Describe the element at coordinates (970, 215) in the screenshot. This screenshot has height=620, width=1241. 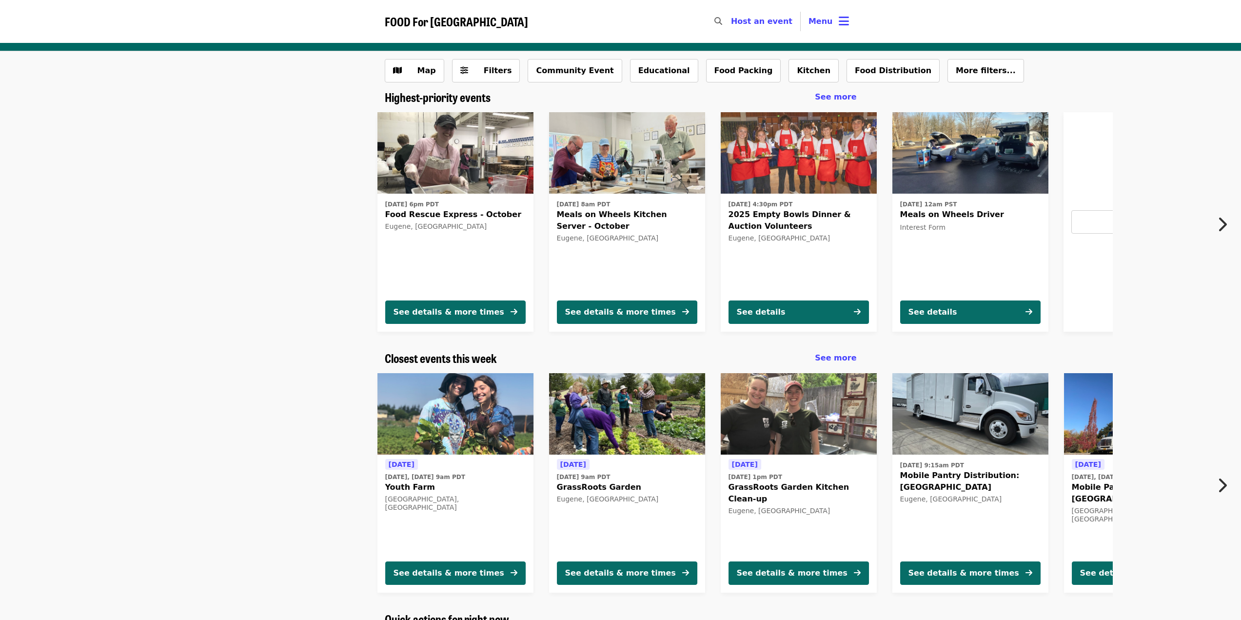
I see `span: Meals on Wheels Driver` at that location.